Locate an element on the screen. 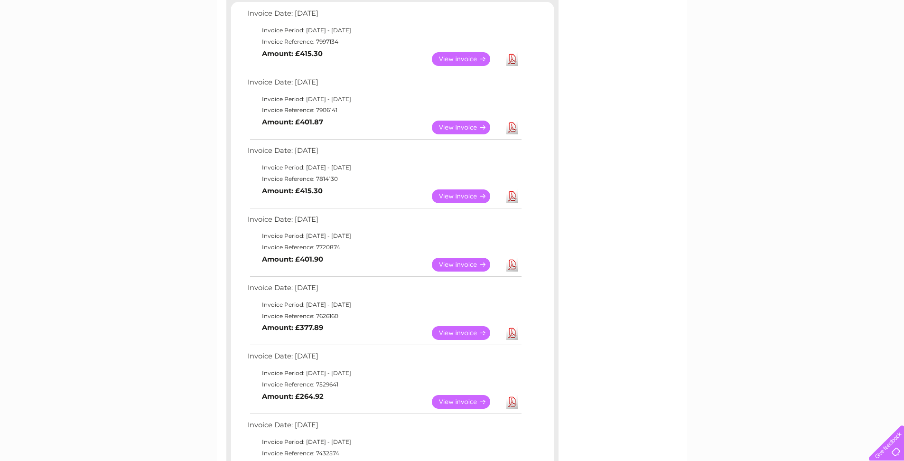  td: Invoice Reference: 7906141 is located at coordinates (384, 110).